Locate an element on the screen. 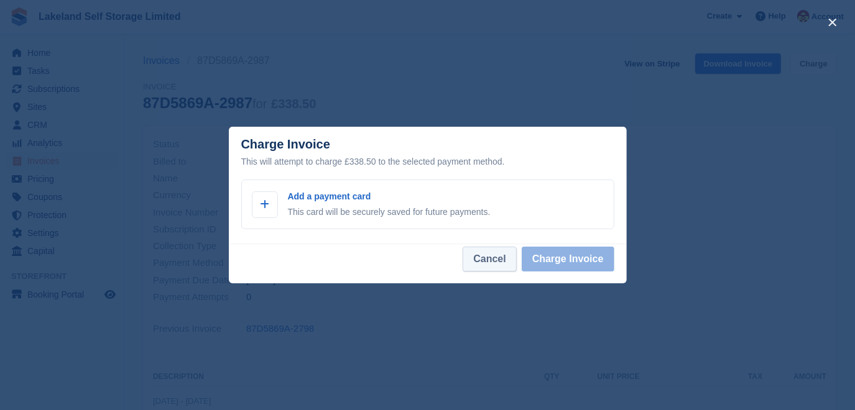 Image resolution: width=855 pixels, height=410 pixels. button: Charge Invoice is located at coordinates (568, 259).